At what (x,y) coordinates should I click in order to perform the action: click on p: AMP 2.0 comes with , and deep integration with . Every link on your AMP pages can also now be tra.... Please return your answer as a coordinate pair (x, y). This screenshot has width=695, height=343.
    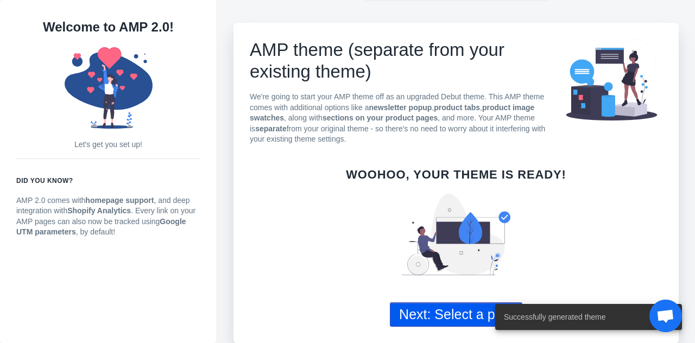
    Looking at the image, I should click on (108, 217).